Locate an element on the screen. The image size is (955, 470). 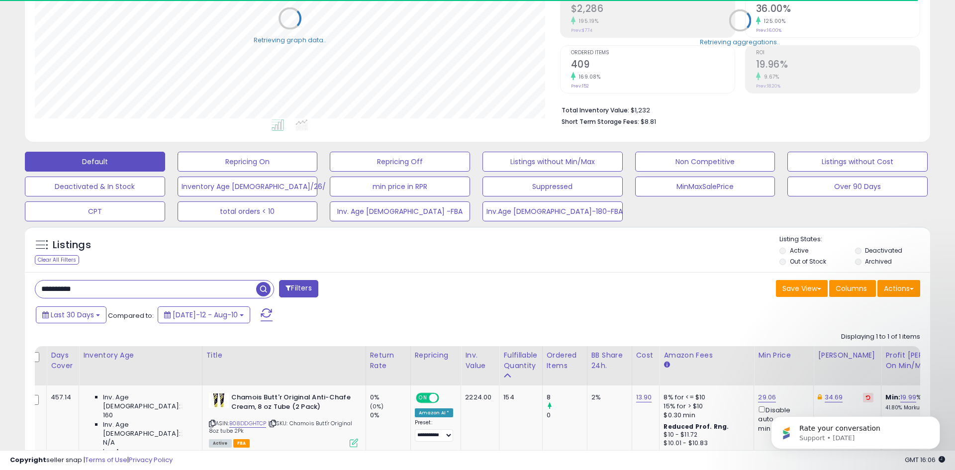
div: seller snap | | is located at coordinates (91, 460).